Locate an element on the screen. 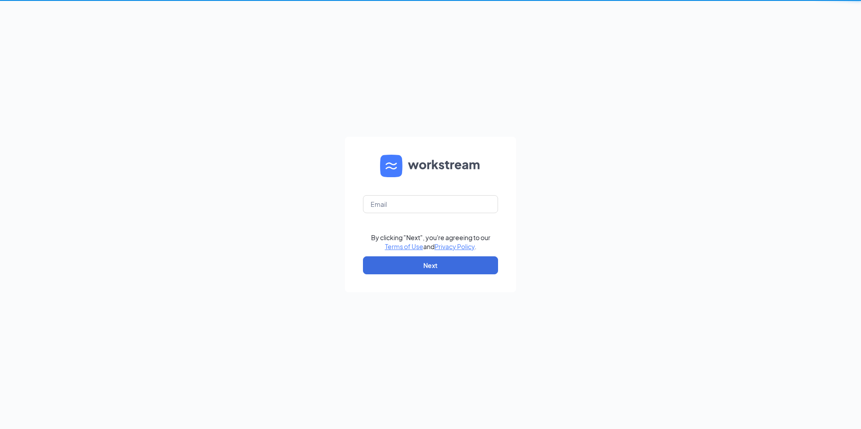 The image size is (861, 429). input: Email is located at coordinates (430, 204).